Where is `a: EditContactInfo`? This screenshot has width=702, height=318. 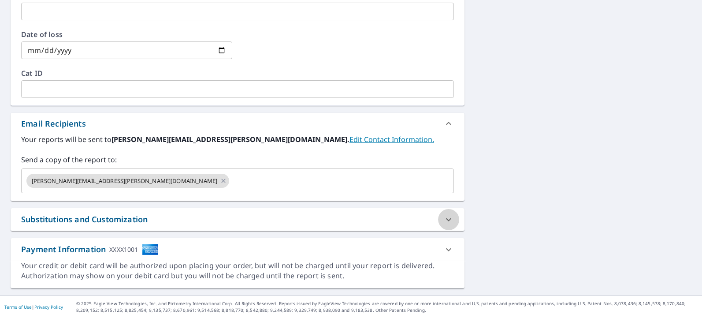 a: EditContactInfo is located at coordinates (392, 139).